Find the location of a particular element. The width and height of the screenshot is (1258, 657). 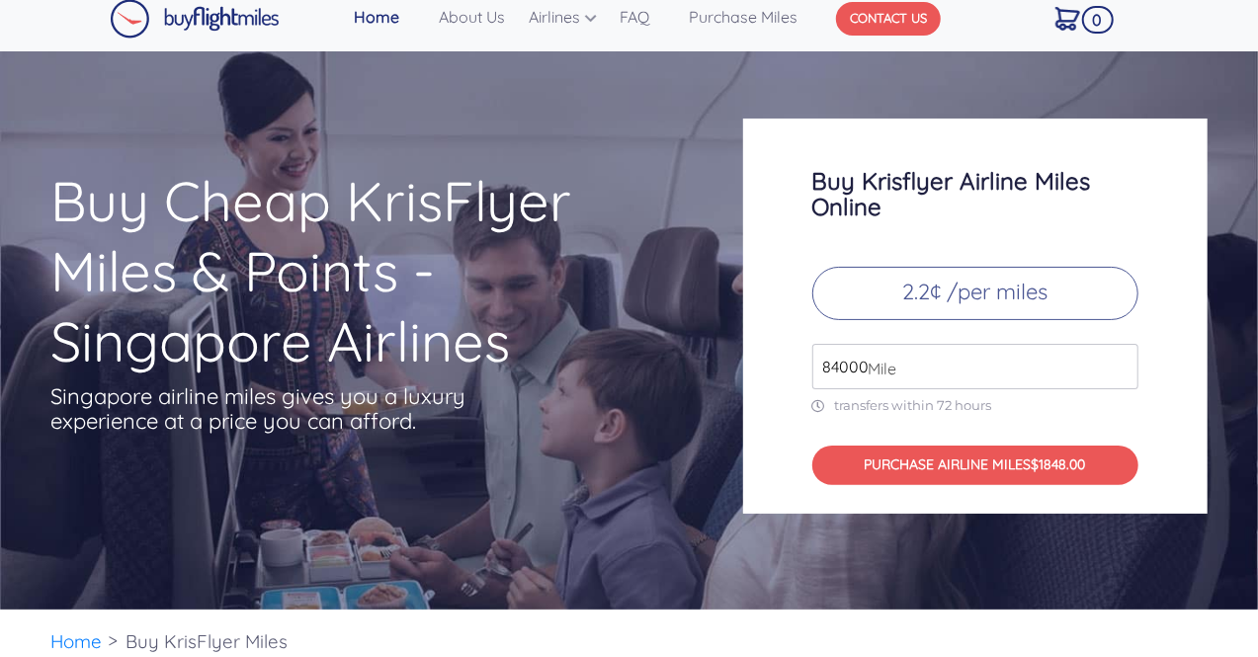

p: Singapore airline miles gives you a luxury experience at a price you can afford. is located at coordinates (274, 409).